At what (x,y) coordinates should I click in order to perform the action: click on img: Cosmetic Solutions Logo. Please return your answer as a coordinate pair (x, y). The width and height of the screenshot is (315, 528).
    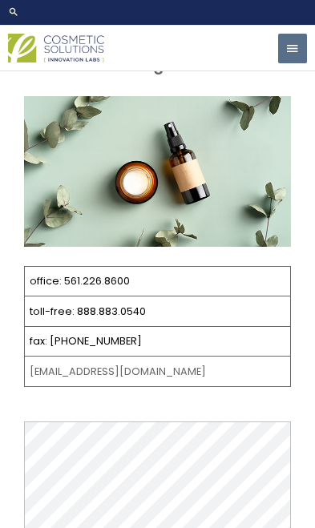
    Looking at the image, I should click on (56, 48).